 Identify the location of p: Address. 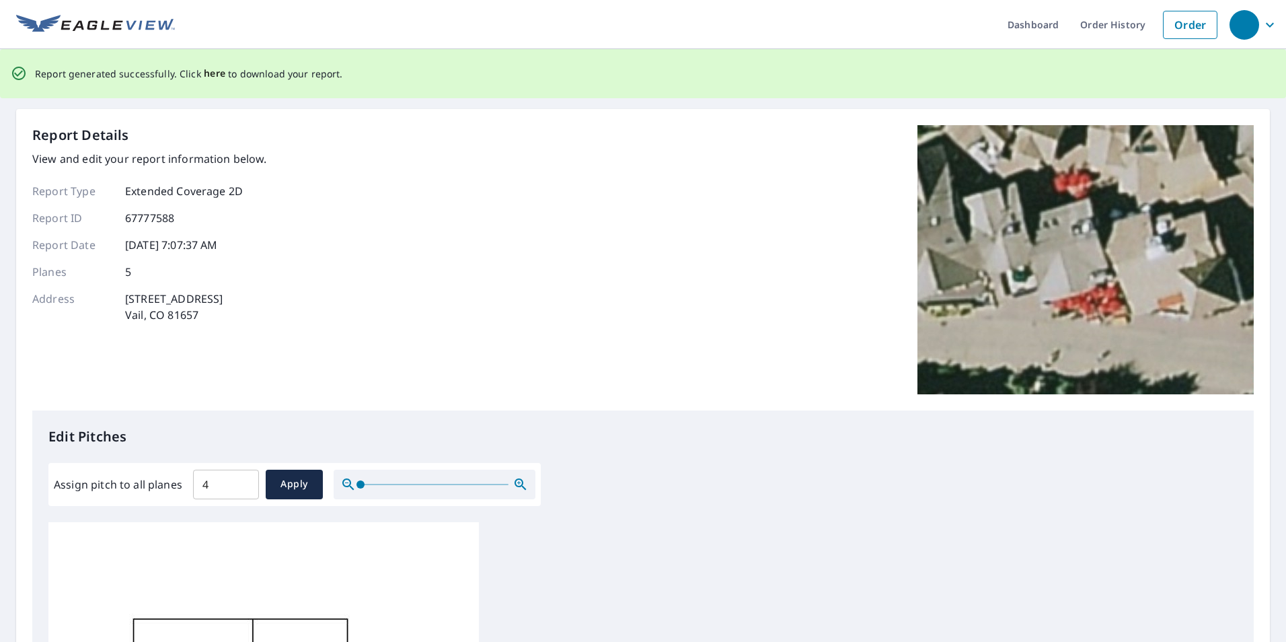
(73, 307).